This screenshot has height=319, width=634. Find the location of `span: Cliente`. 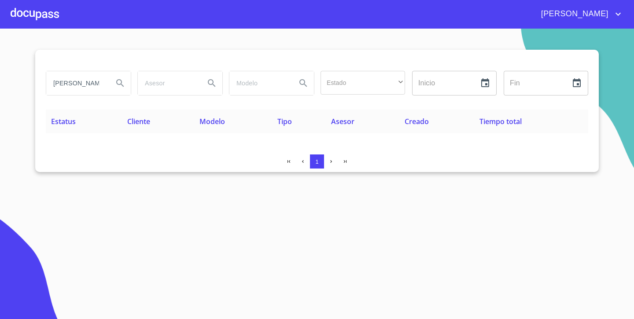

span: Cliente is located at coordinates (139, 122).